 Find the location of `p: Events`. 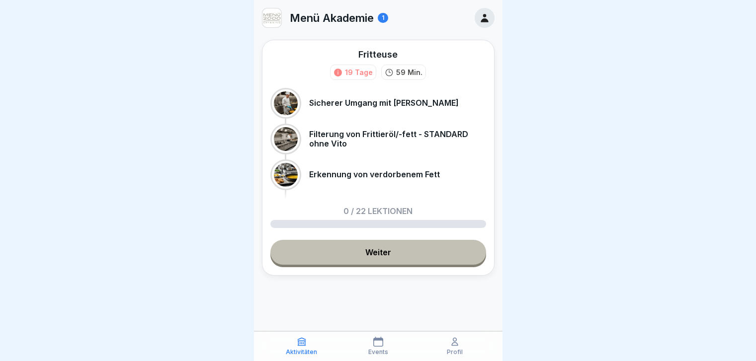

p: Events is located at coordinates (378, 352).